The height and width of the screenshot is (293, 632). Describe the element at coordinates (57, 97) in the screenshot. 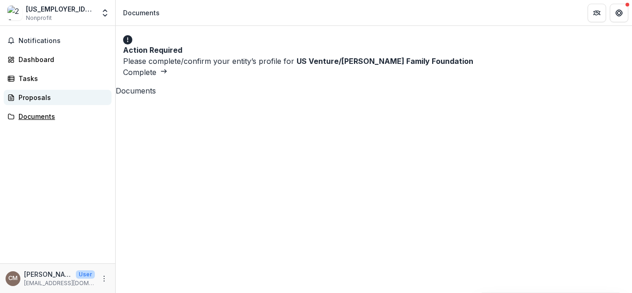

I see `a: Proposals` at that location.